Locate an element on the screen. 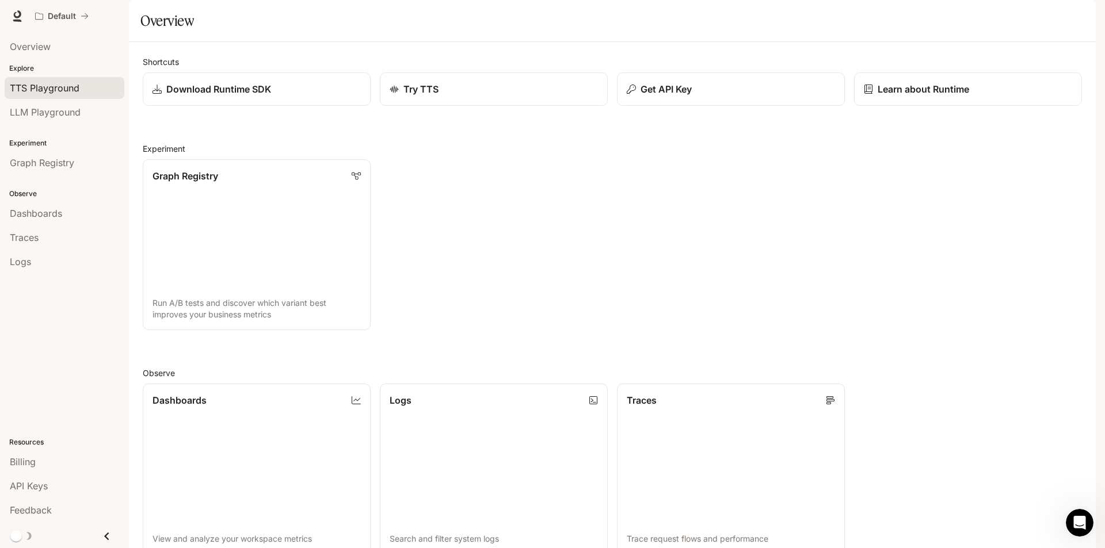 Image resolution: width=1105 pixels, height=548 pixels. p: Dashboards is located at coordinates (180, 400).